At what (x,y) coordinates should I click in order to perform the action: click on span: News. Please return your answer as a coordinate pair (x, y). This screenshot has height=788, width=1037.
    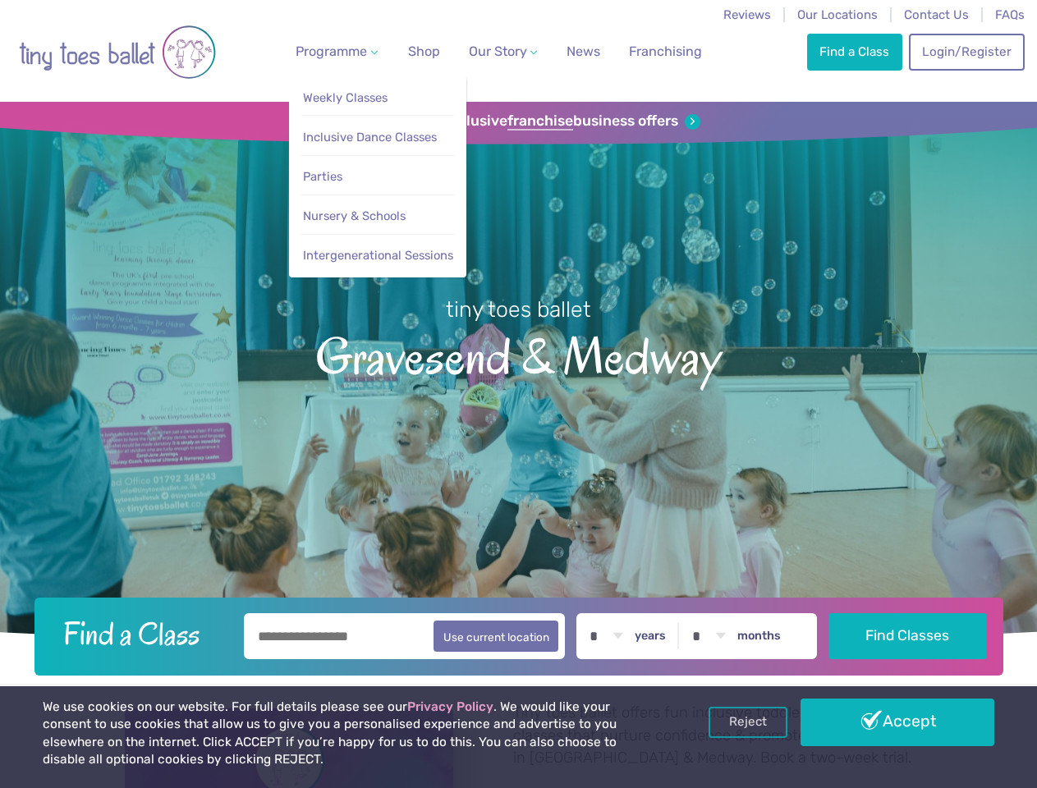
    Looking at the image, I should click on (583, 51).